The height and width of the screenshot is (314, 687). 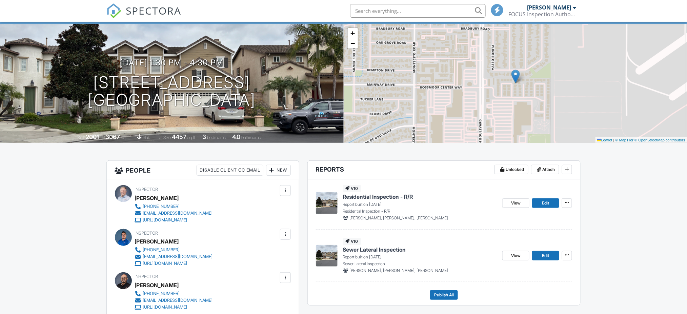 What do you see at coordinates (92, 137) in the screenshot?
I see `div: 2001` at bounding box center [92, 137].